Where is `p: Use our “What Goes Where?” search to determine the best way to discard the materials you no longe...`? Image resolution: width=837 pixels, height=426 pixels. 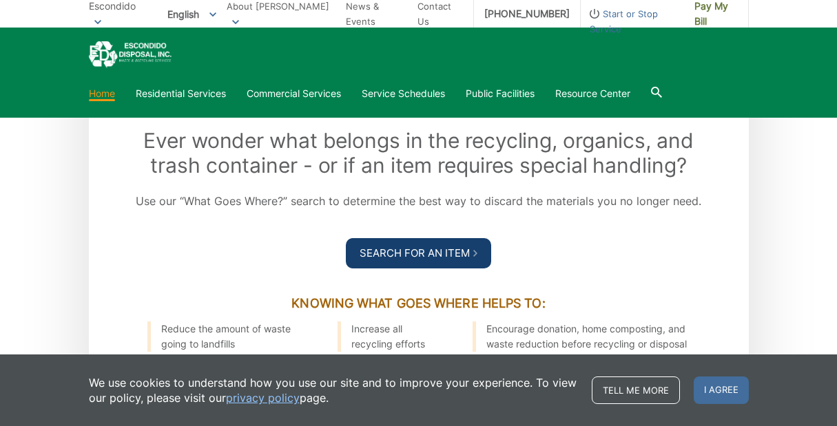
p: Use our “What Goes Where?” search to determine the best way to discard the materials you no longe... is located at coordinates (419, 201).